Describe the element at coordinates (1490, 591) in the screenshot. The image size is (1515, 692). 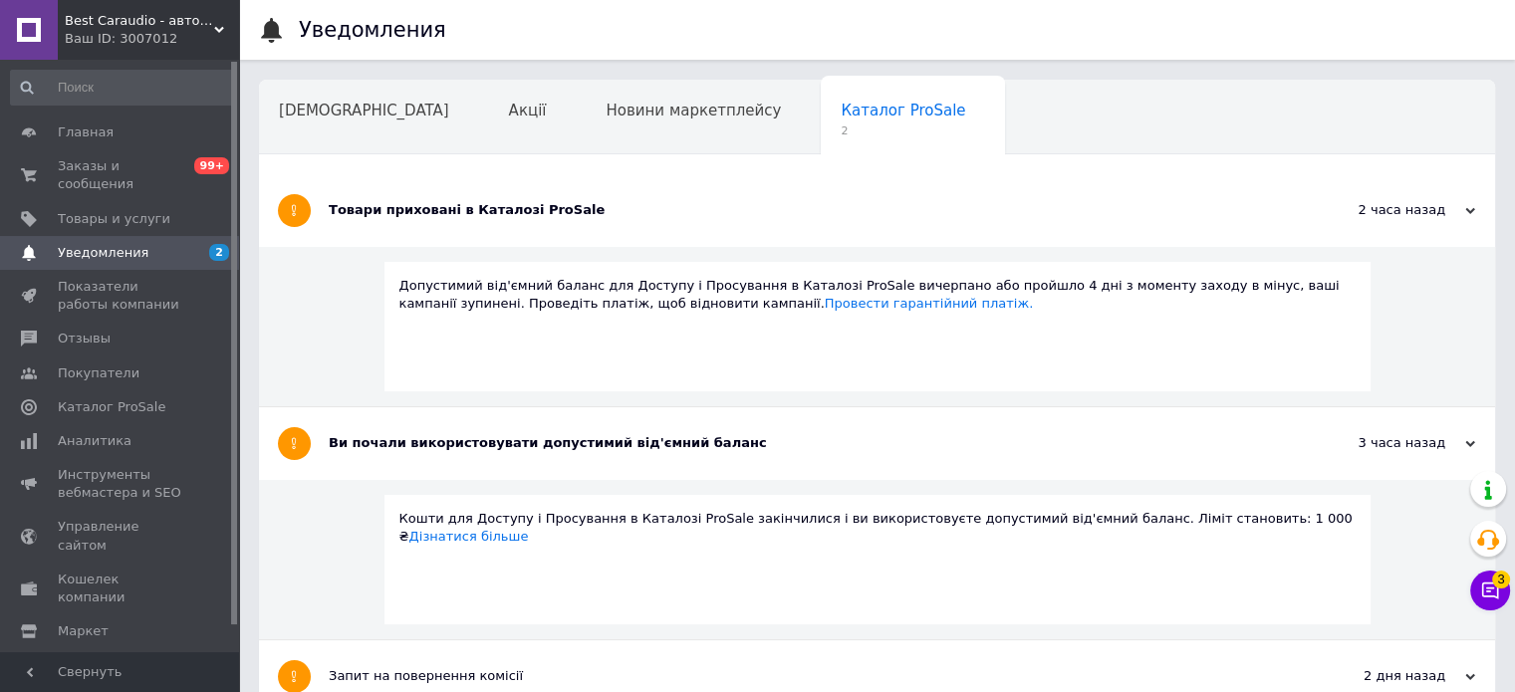
I see `button: Чат с покупателем3` at that location.